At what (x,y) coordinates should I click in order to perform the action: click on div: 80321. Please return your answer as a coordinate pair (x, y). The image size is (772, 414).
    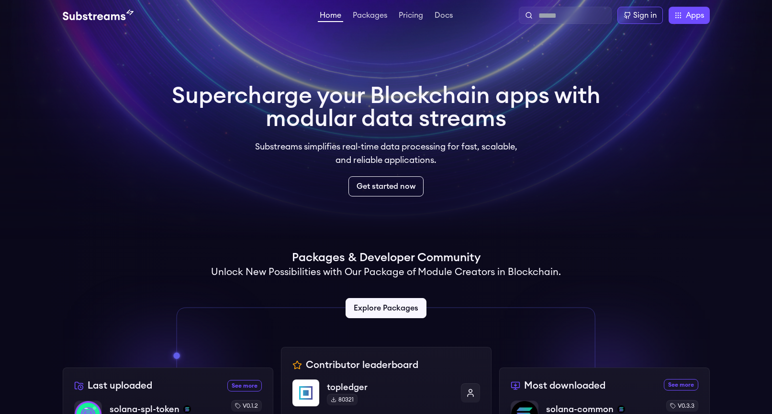
    Looking at the image, I should click on (342, 399).